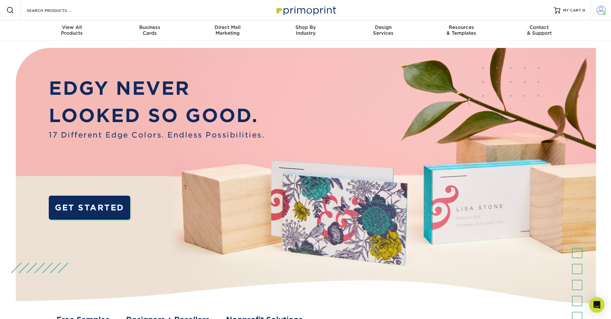 The width and height of the screenshot is (611, 319). Describe the element at coordinates (72, 30) in the screenshot. I see `div: Products` at that location.